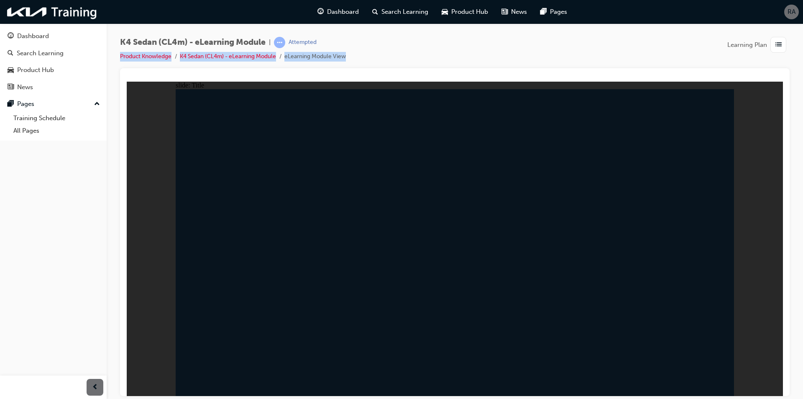  I want to click on a: kia-training, so click(52, 12).